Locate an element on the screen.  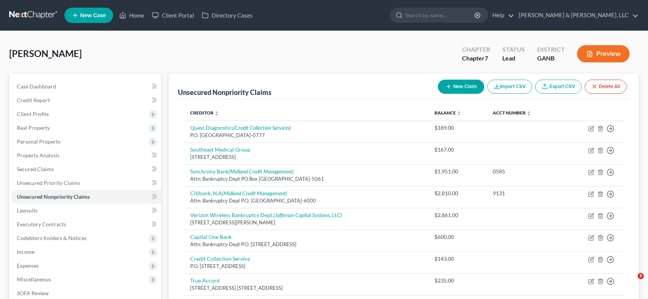
span: 3 is located at coordinates (641, 276).